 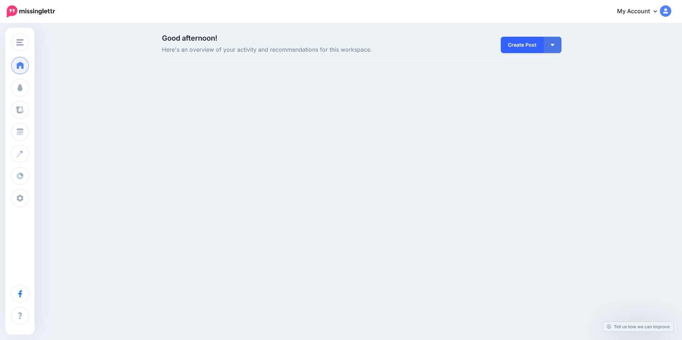 What do you see at coordinates (522, 45) in the screenshot?
I see `a: Create Post` at bounding box center [522, 45].